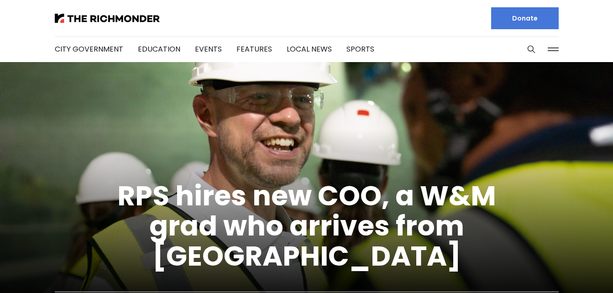  What do you see at coordinates (309, 49) in the screenshot?
I see `a: Local News` at bounding box center [309, 49].